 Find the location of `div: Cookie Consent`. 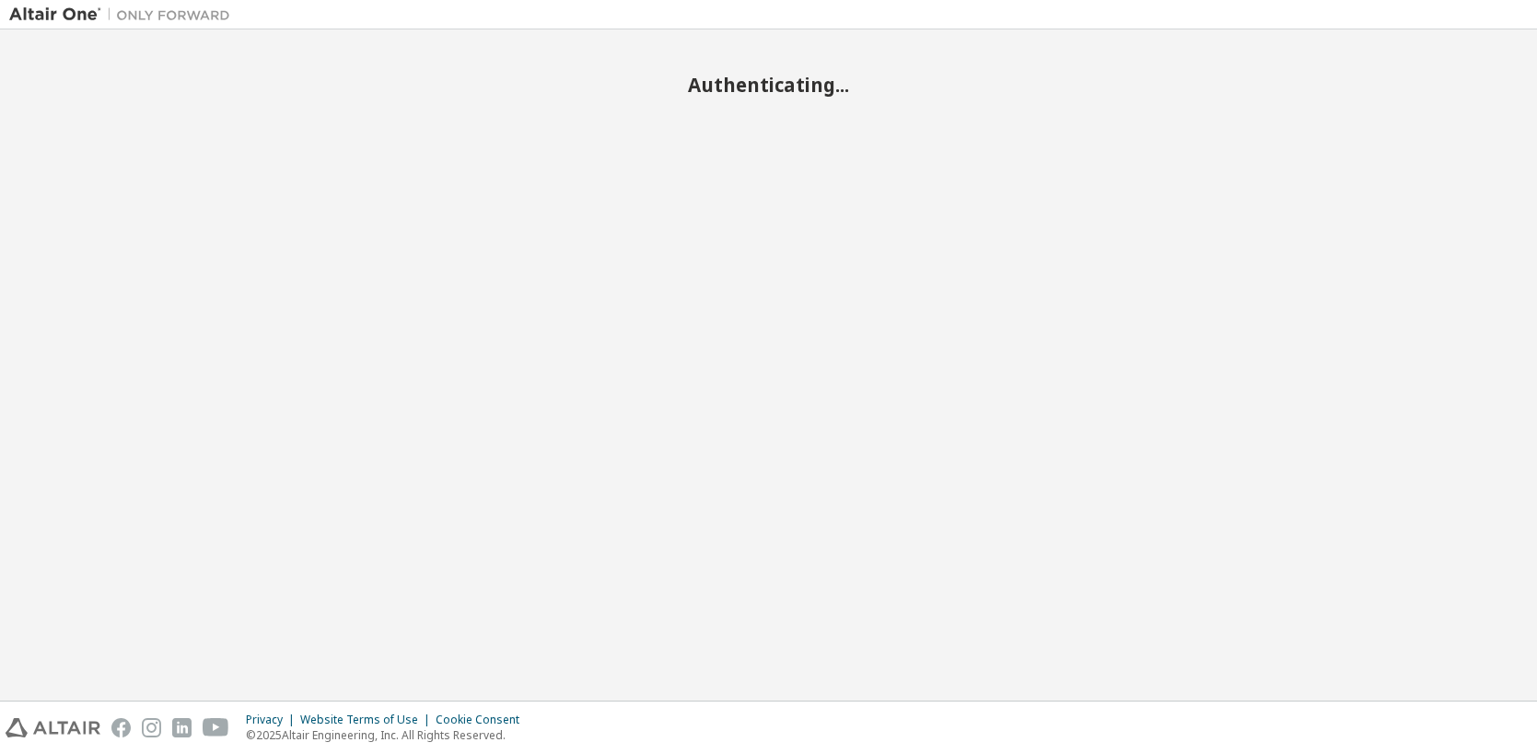

div: Cookie Consent is located at coordinates (483, 720).